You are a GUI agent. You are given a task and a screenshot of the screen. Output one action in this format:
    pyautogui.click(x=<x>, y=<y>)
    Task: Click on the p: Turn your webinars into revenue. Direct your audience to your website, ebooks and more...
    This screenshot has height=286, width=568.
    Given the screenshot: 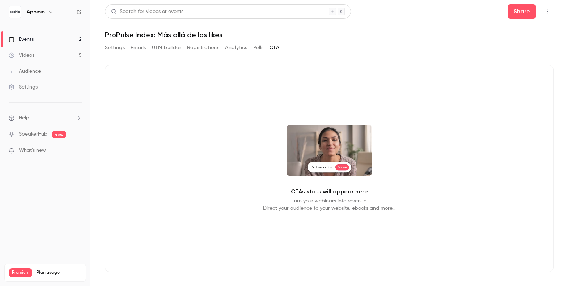 What is the action you would take?
    pyautogui.click(x=329, y=205)
    